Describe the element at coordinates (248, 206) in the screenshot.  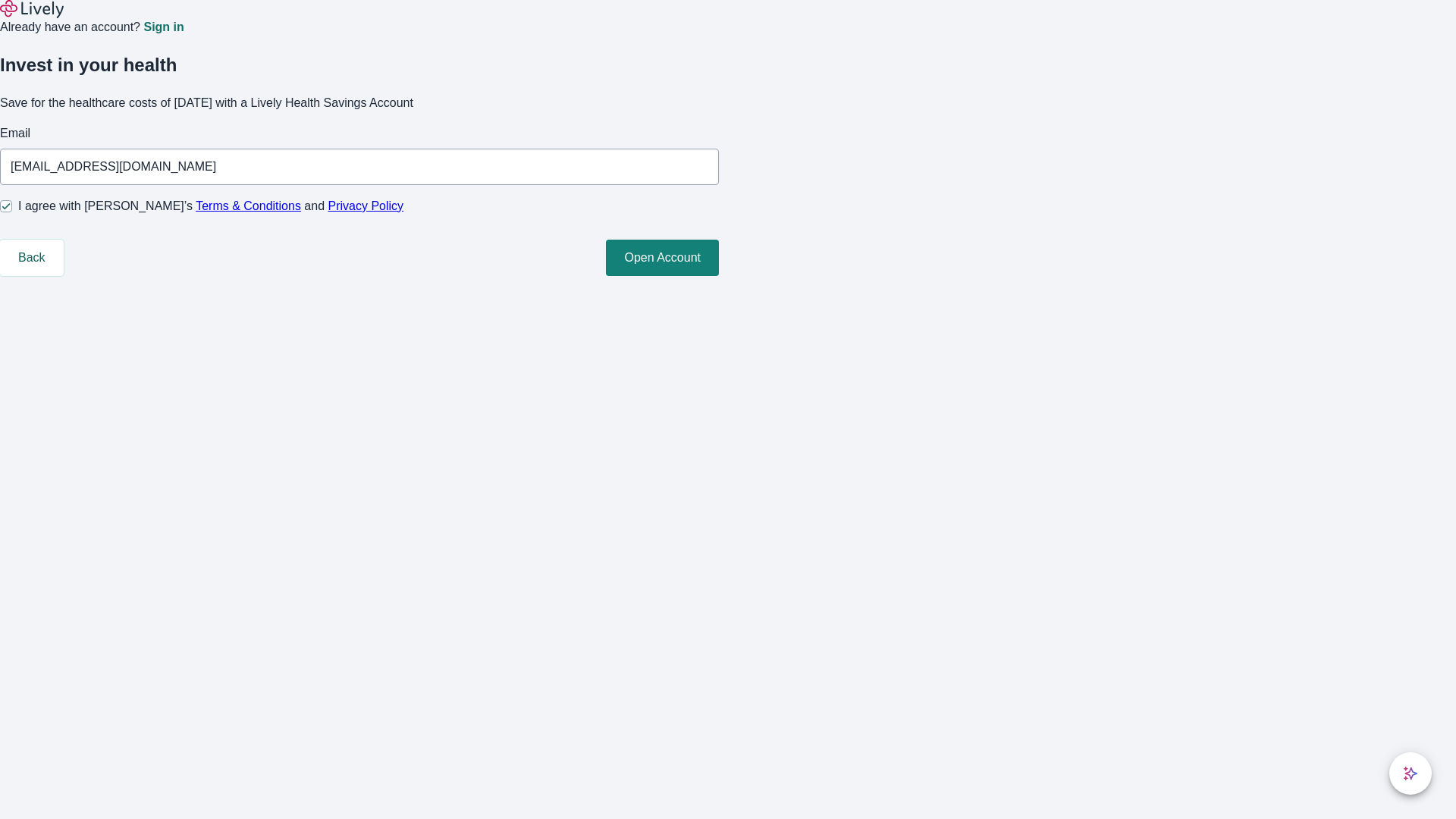
I see `a: Terms & Conditions` at that location.